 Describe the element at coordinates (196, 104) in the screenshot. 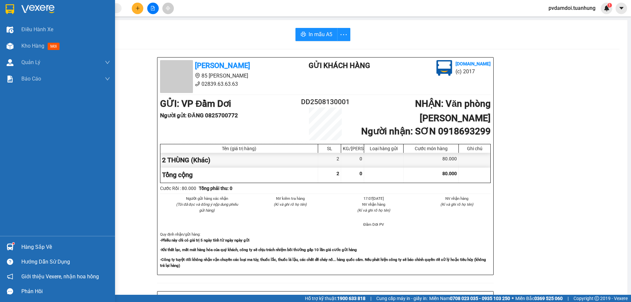

I see `b: GỬI : VP Đầm Dơi` at that location.